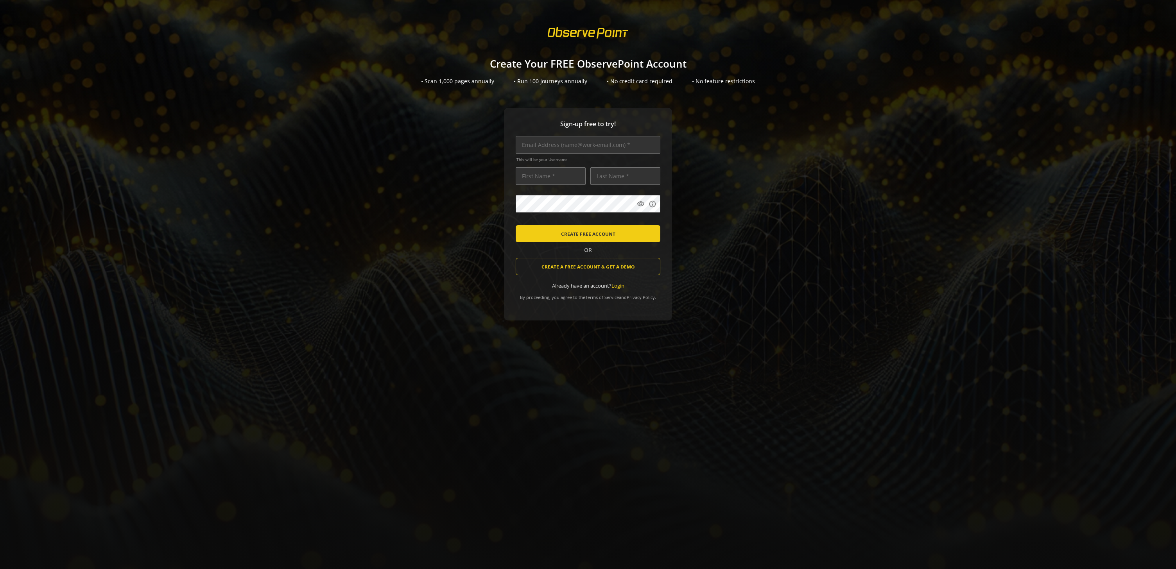 This screenshot has width=1176, height=569. I want to click on input: First Name *, so click(551, 176).